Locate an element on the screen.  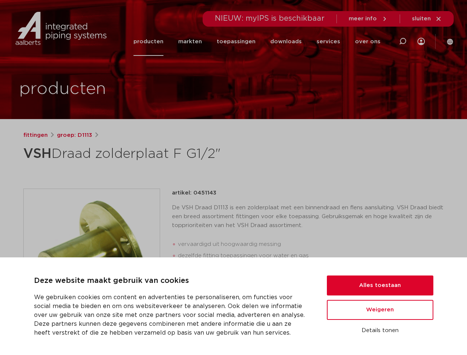
a: groep: D1113 is located at coordinates (74, 135).